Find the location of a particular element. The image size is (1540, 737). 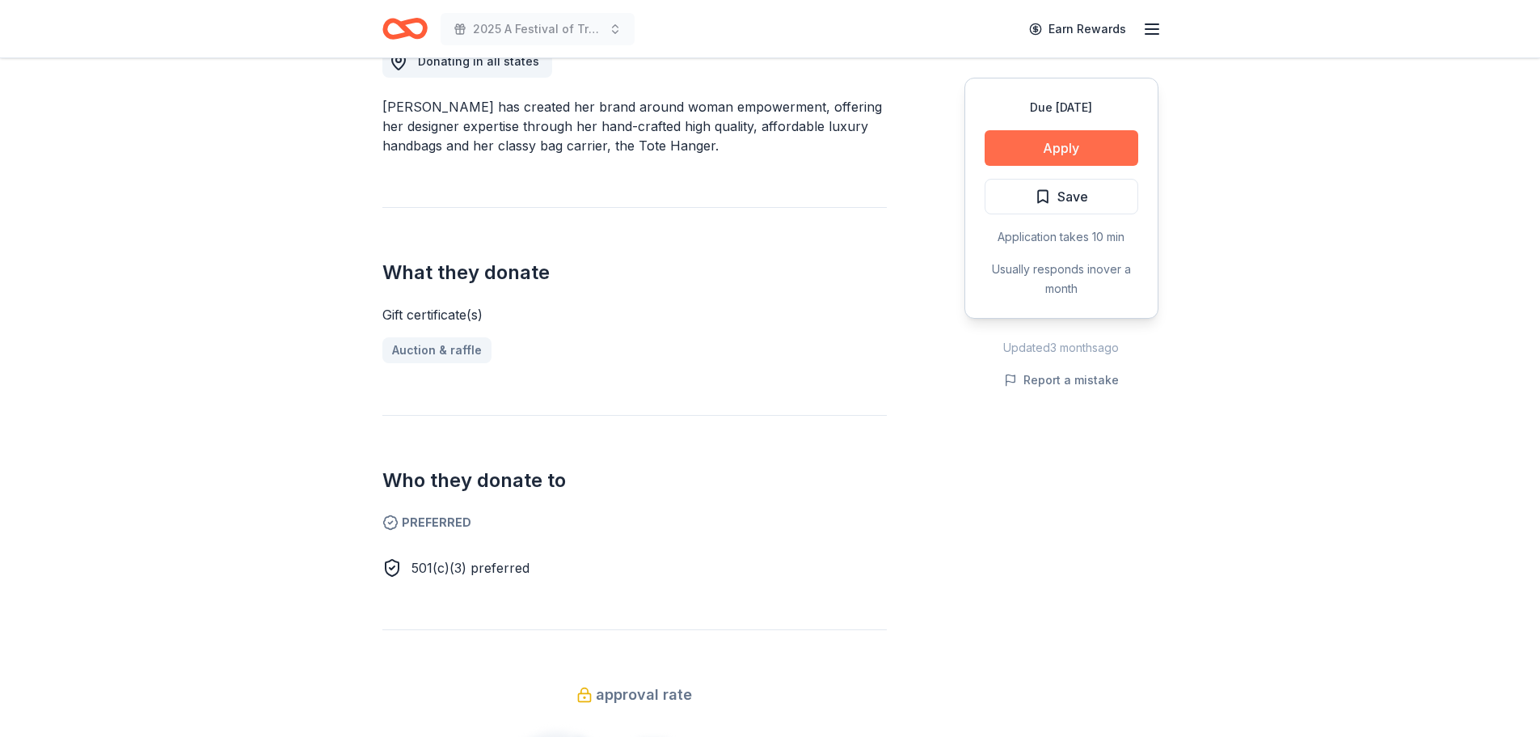

button: Report a mistake is located at coordinates (1062, 380).